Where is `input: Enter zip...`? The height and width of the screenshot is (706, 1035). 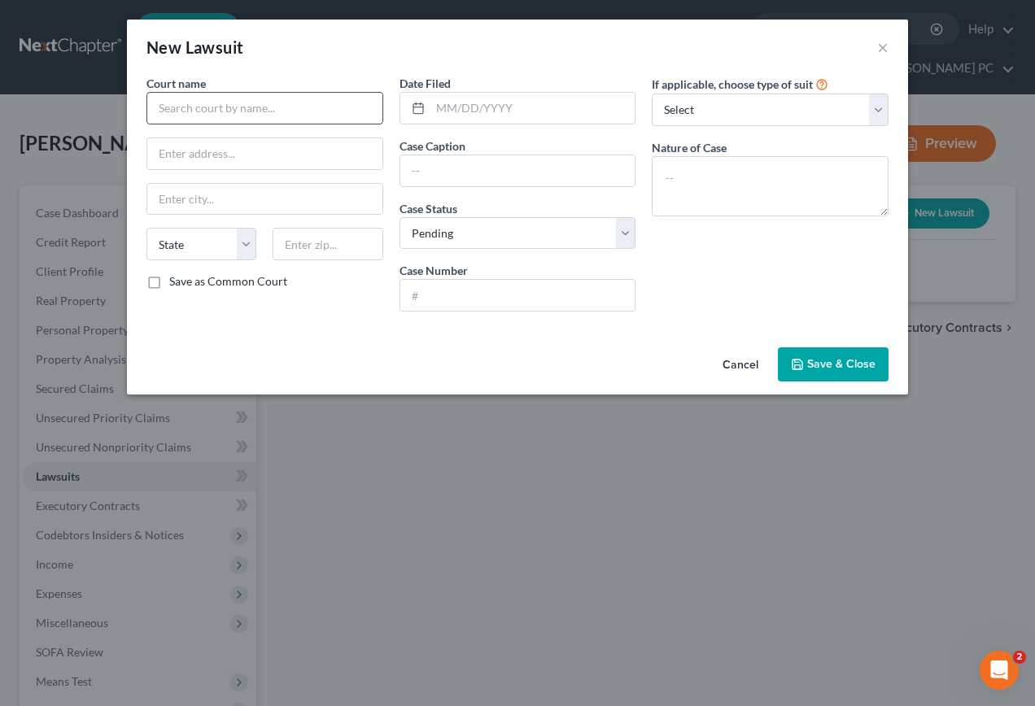
input: Enter zip... is located at coordinates (327, 244).